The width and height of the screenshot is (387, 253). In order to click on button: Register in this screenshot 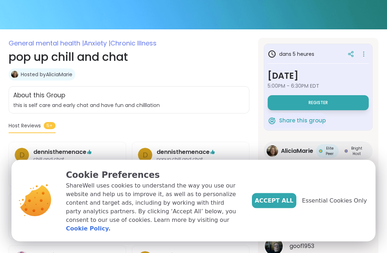, I will do `click(318, 103)`.